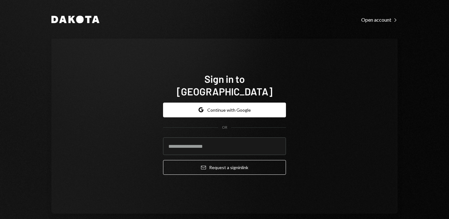 The image size is (449, 219). Describe the element at coordinates (379, 19) in the screenshot. I see `a: Open account` at that location.